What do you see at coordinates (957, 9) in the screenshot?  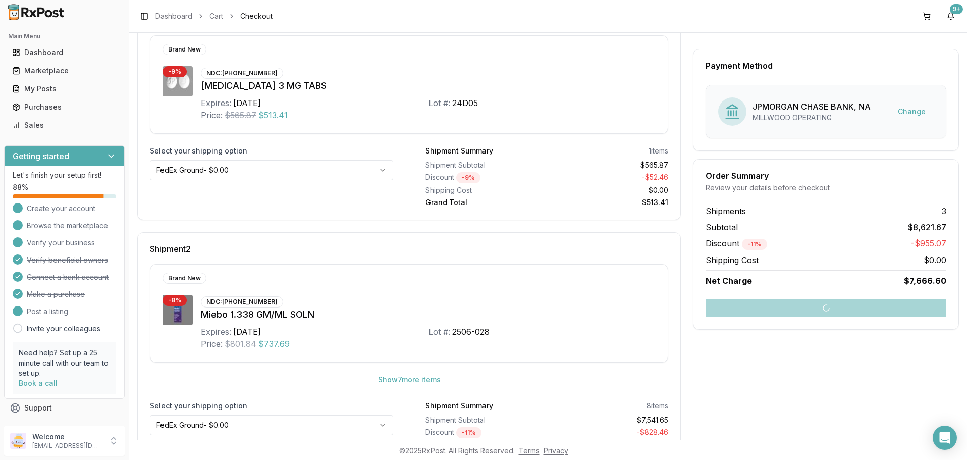 I see `div: 9+` at bounding box center [957, 9].